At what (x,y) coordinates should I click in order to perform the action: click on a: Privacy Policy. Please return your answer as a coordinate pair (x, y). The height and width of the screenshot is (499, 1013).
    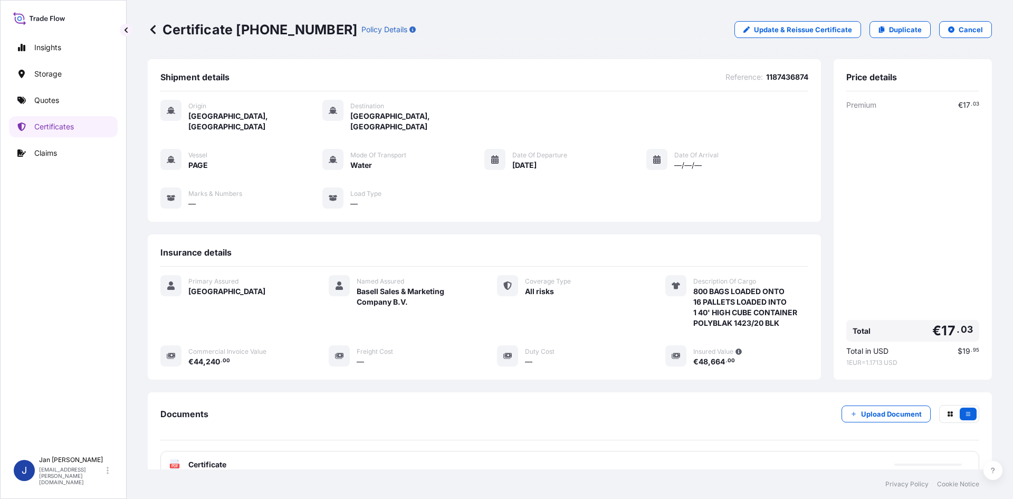
    Looking at the image, I should click on (907, 484).